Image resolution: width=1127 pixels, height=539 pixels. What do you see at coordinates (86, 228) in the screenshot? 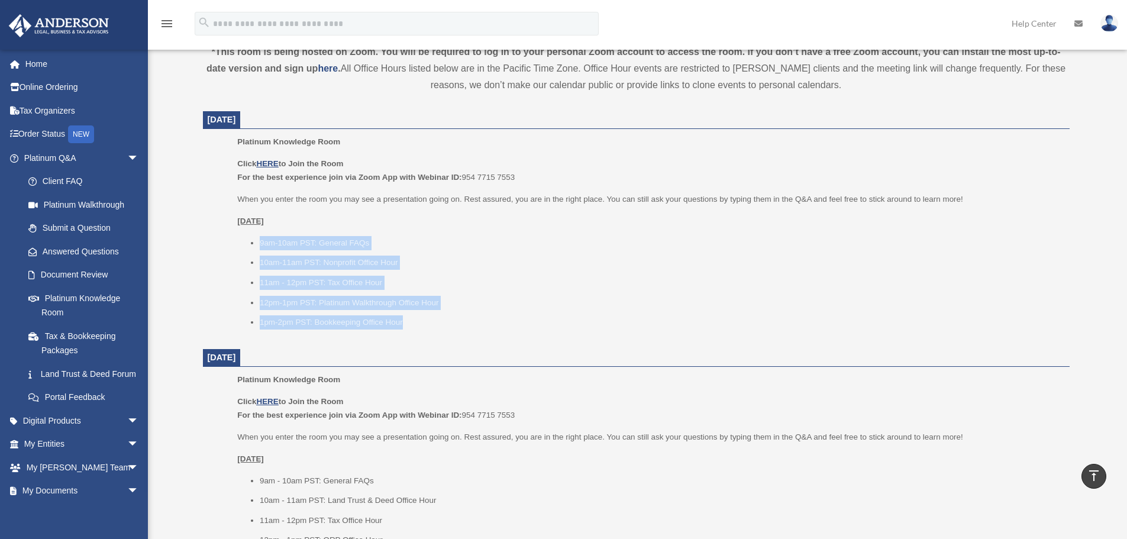
I see `a: Submit a Question` at bounding box center [86, 228].